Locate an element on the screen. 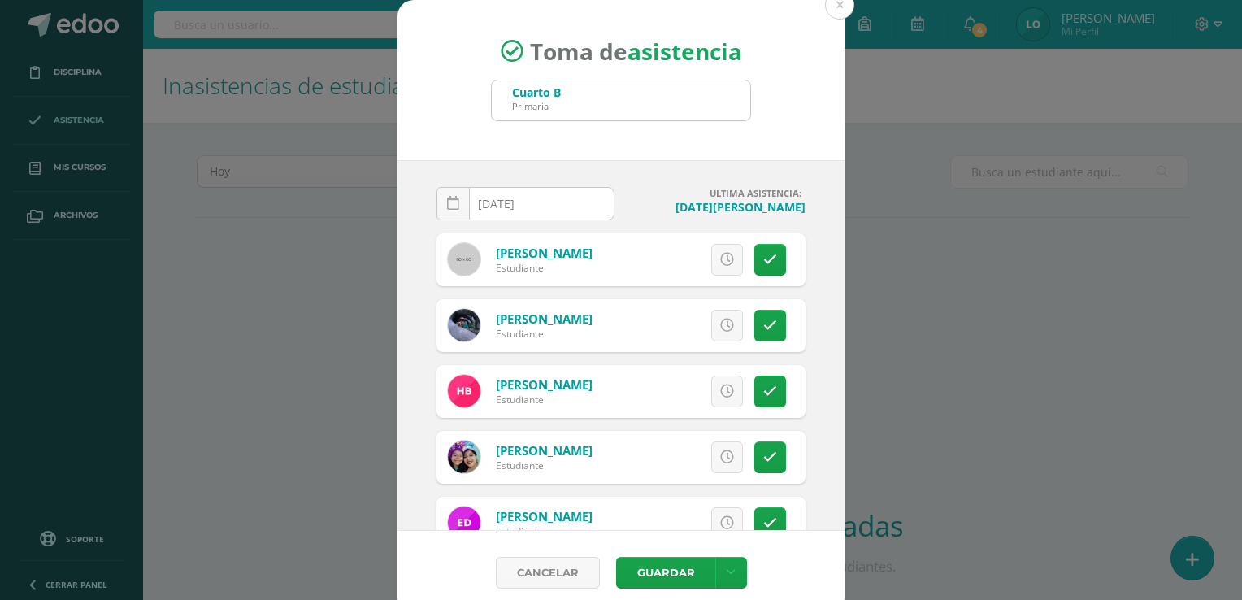 The height and width of the screenshot is (600, 1242). strong: asistencia is located at coordinates (684, 51).